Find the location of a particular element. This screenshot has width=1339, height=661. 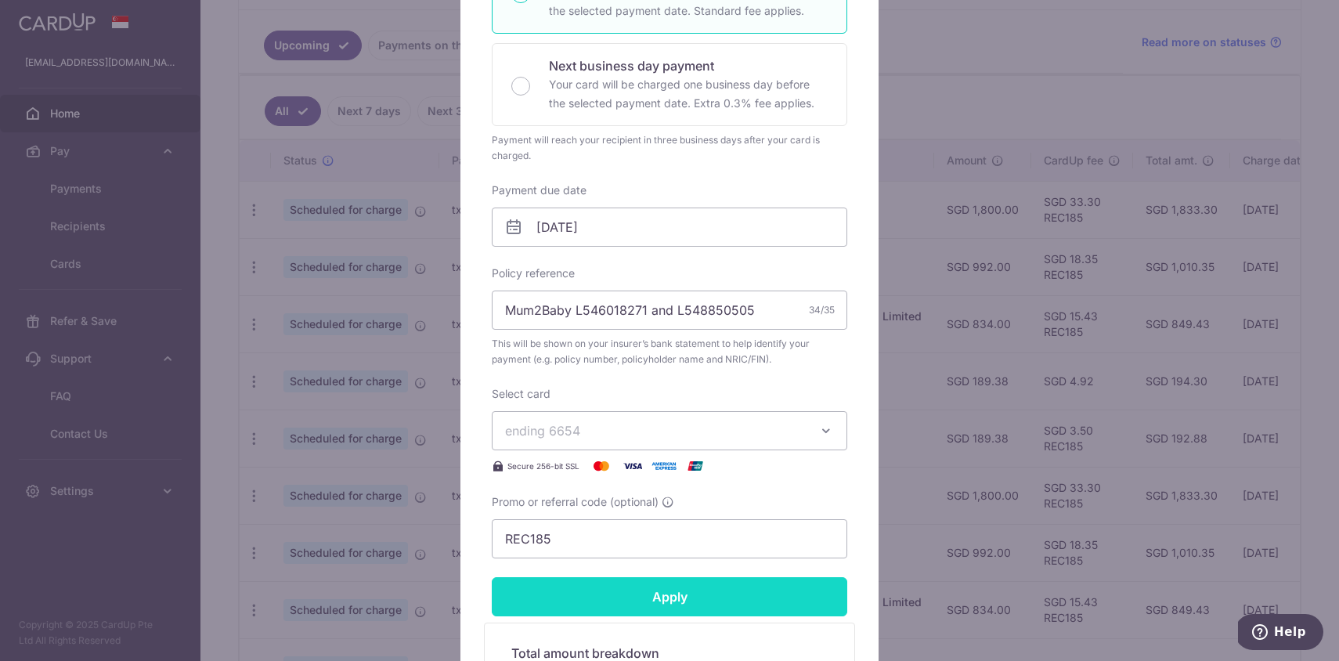

span: ending 6654 is located at coordinates (543, 431).